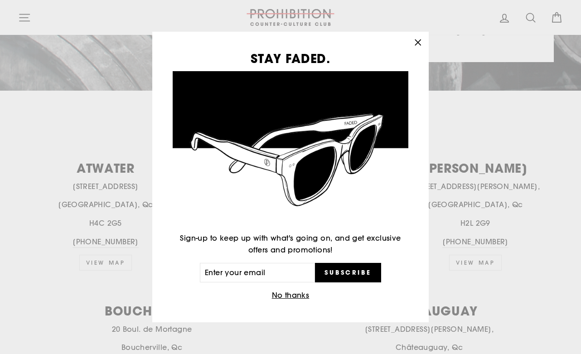 The image size is (581, 354). Describe the element at coordinates (290, 295) in the screenshot. I see `button: No thanks` at that location.